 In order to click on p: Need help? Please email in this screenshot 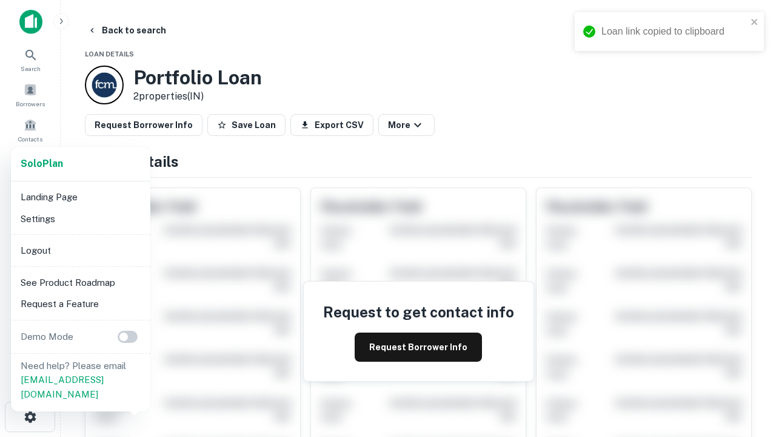, I will do `click(81, 380)`.